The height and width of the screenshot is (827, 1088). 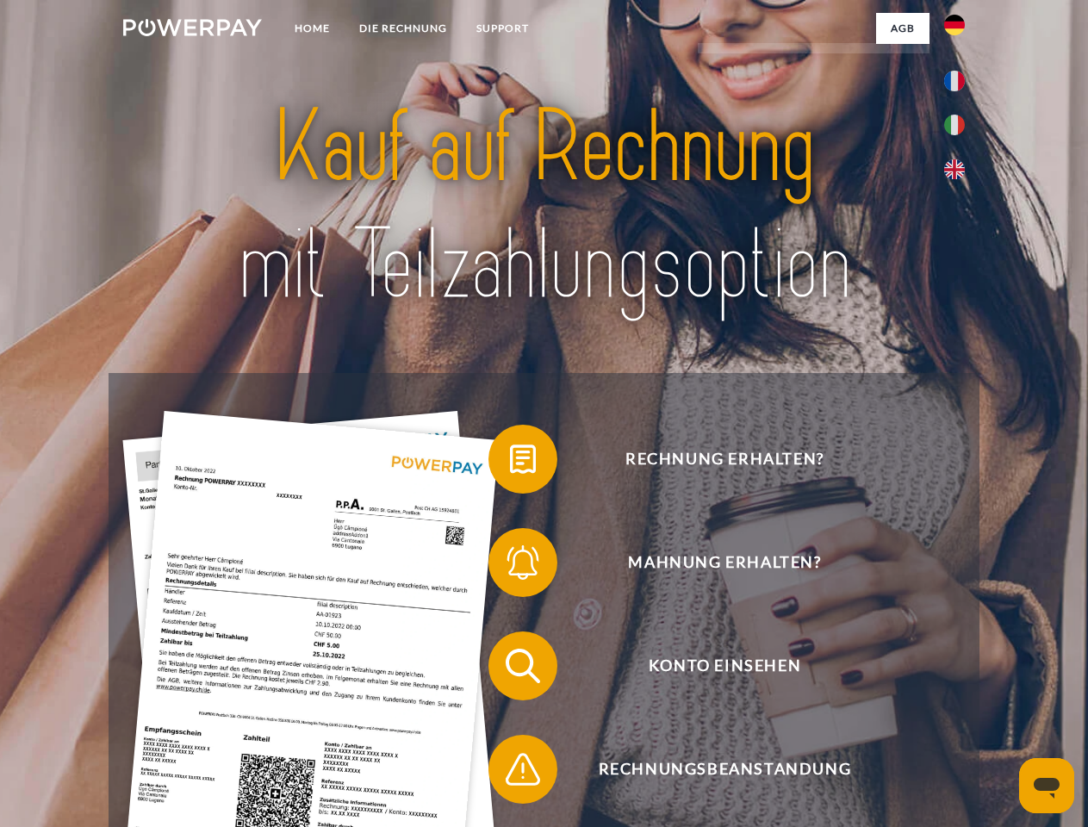 I want to click on img: title-powerpay_de.svg, so click(x=544, y=206).